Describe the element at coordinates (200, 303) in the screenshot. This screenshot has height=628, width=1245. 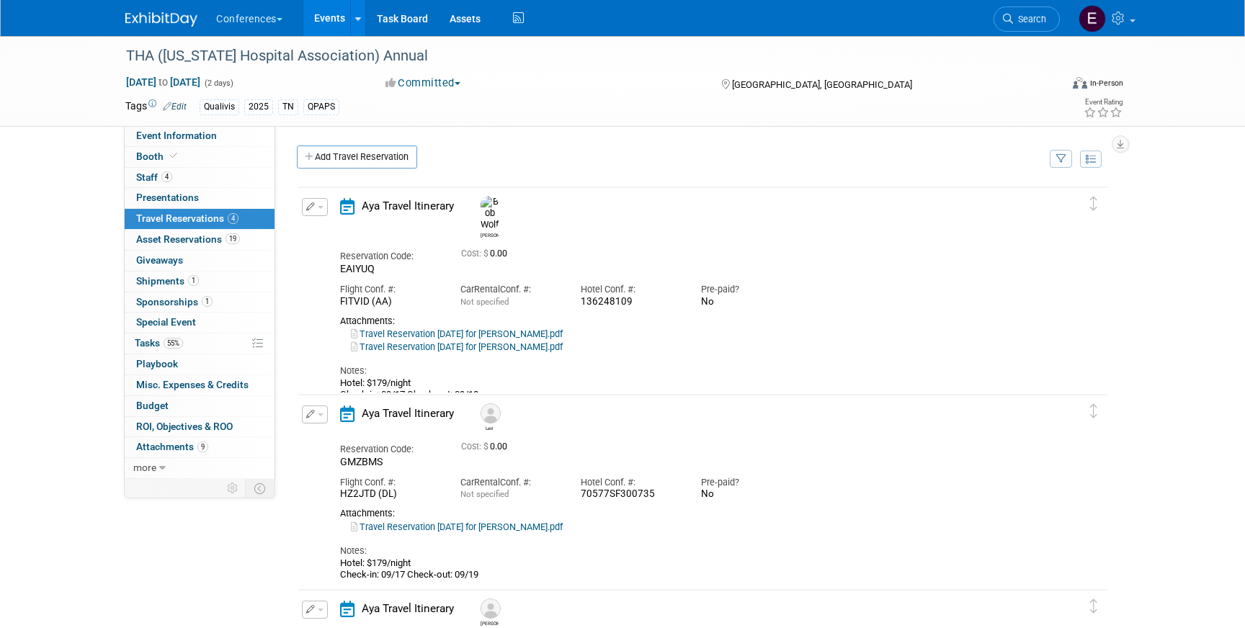
I see `a: Sponsorships1` at that location.